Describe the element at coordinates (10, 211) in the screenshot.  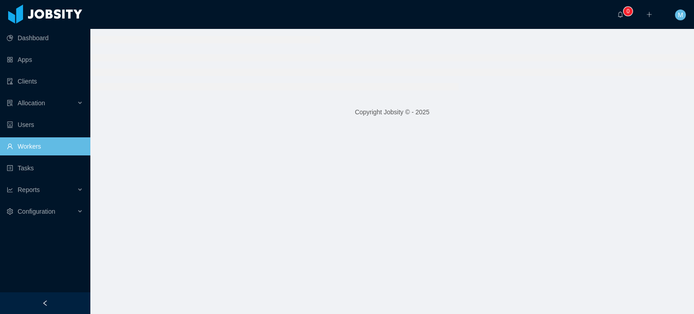
I see `i: icon: setting` at that location.